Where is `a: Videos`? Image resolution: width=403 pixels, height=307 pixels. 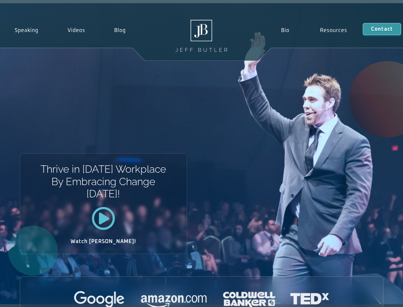 a: Videos is located at coordinates (76, 30).